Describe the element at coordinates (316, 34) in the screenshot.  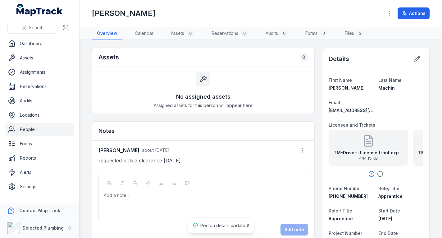
I see `a: Forms0` at that location.